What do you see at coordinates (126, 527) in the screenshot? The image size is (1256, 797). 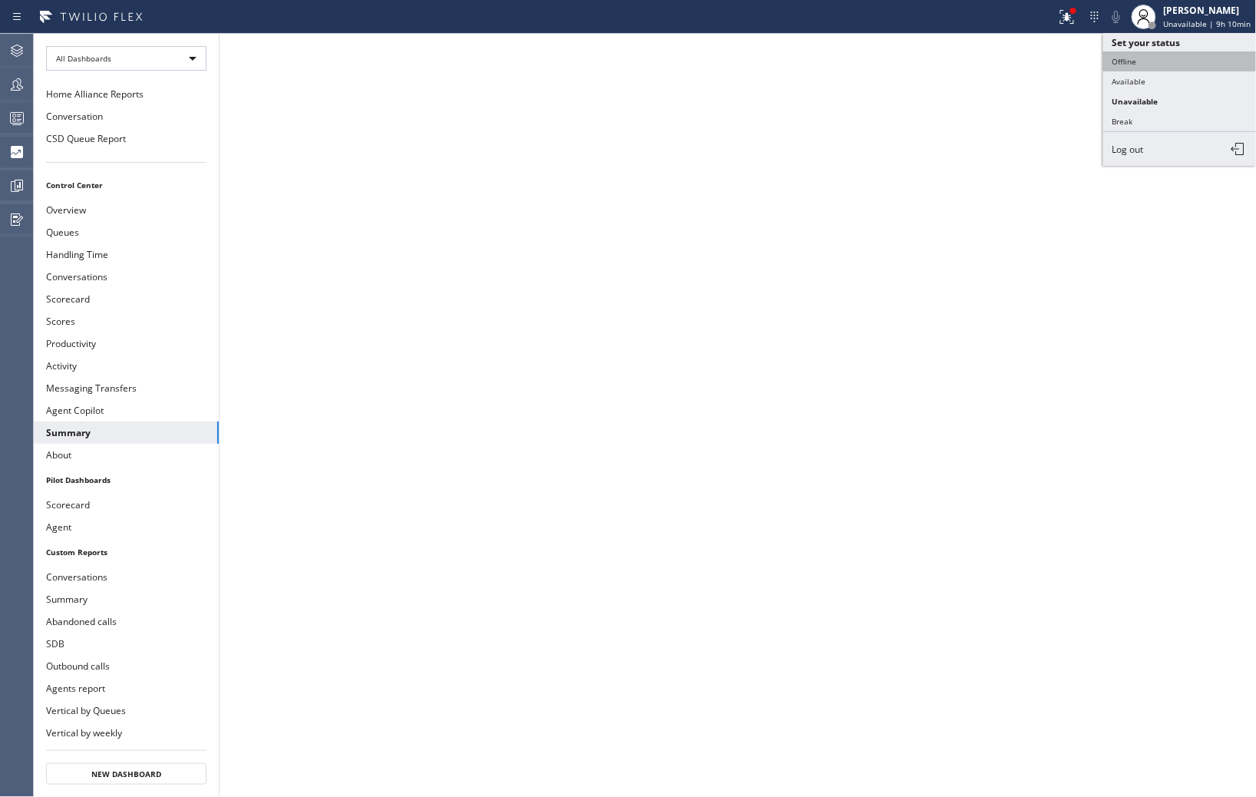 I see `button: Agent` at bounding box center [126, 527].